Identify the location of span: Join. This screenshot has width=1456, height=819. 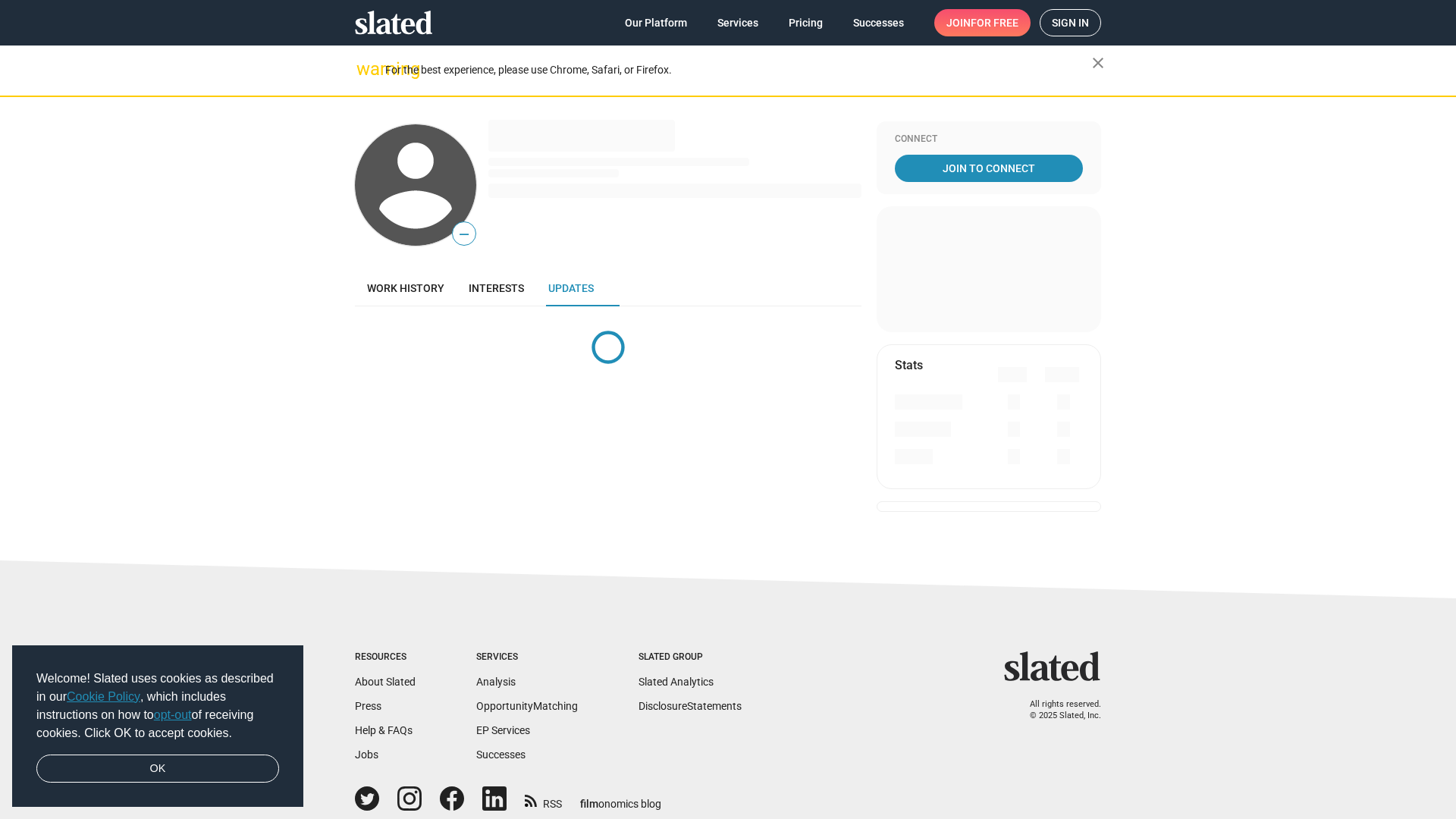
(982, 22).